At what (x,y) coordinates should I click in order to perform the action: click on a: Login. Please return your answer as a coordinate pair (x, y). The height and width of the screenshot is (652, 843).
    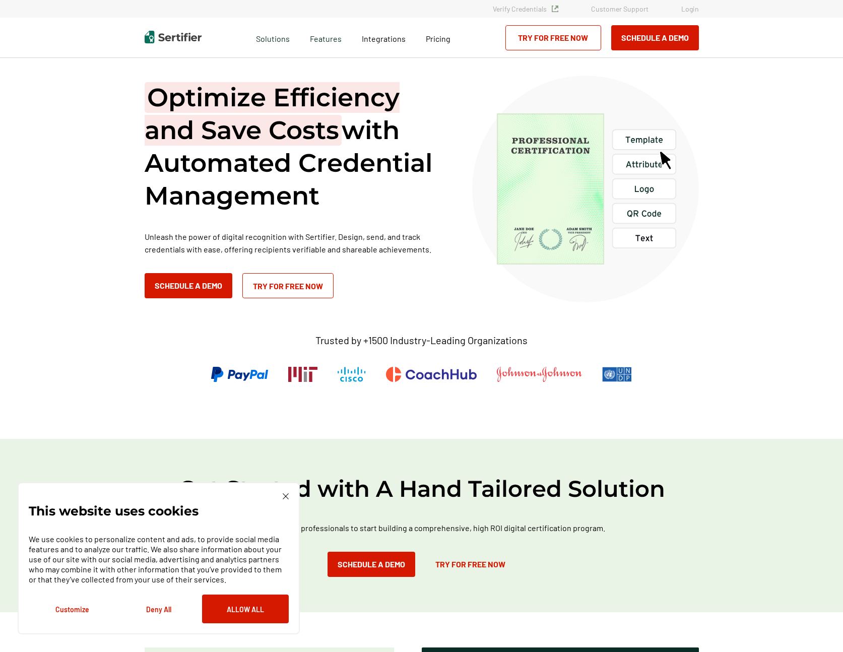
    Looking at the image, I should click on (690, 9).